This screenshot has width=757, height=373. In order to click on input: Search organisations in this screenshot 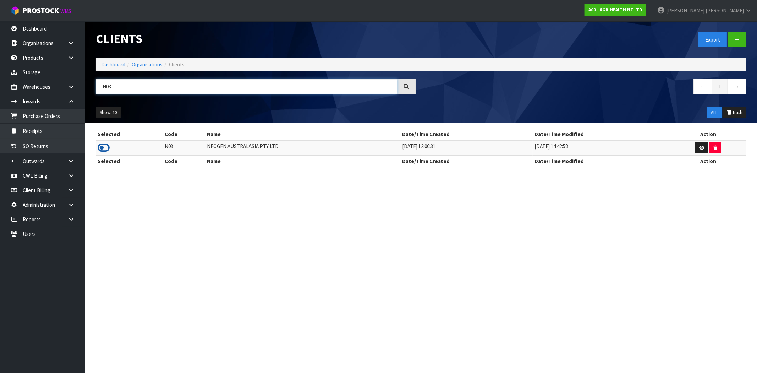, I will do `click(247, 86)`.